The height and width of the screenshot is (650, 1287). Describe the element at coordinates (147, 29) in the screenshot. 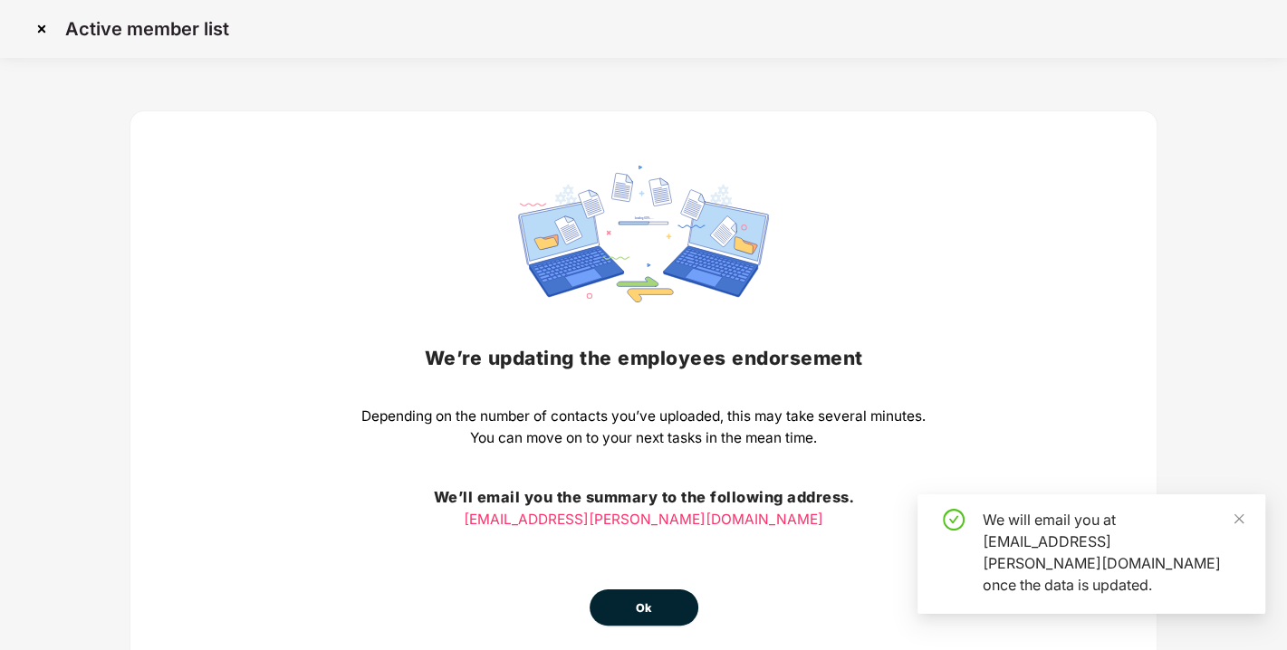

I see `p: Active member list` at that location.